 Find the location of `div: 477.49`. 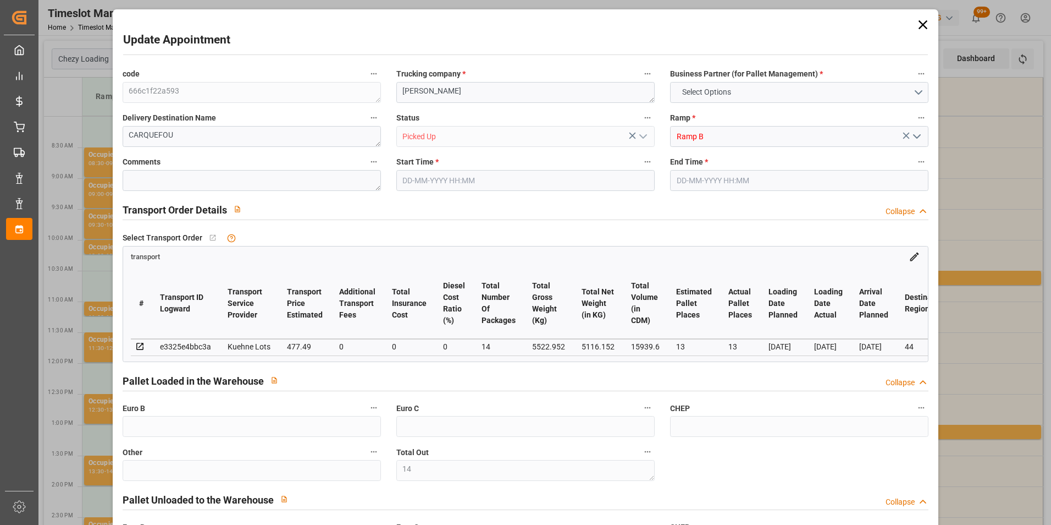

div: 477.49 is located at coordinates (305, 346).